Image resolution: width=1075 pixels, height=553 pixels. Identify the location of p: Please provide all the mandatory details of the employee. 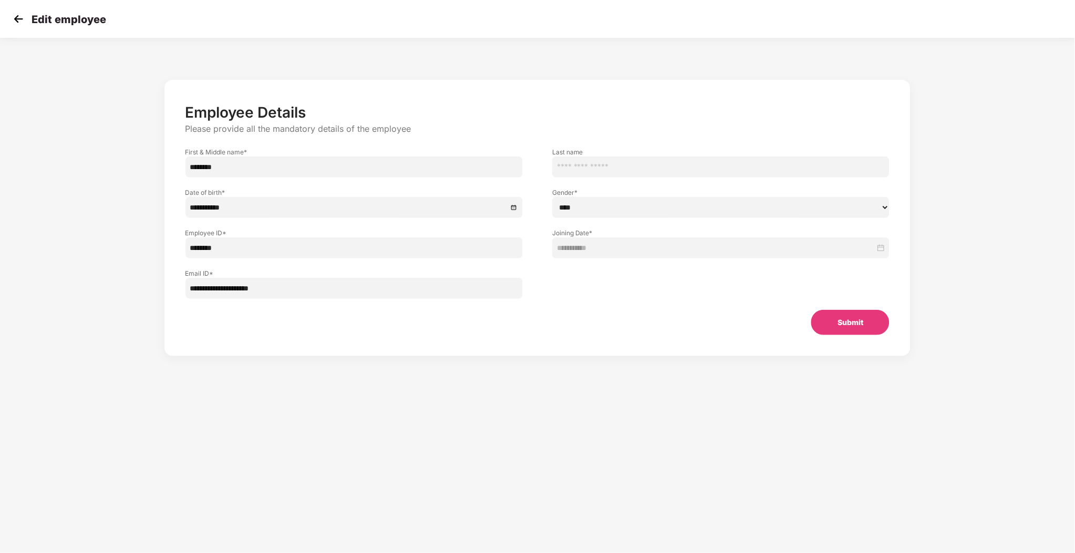
(538, 129).